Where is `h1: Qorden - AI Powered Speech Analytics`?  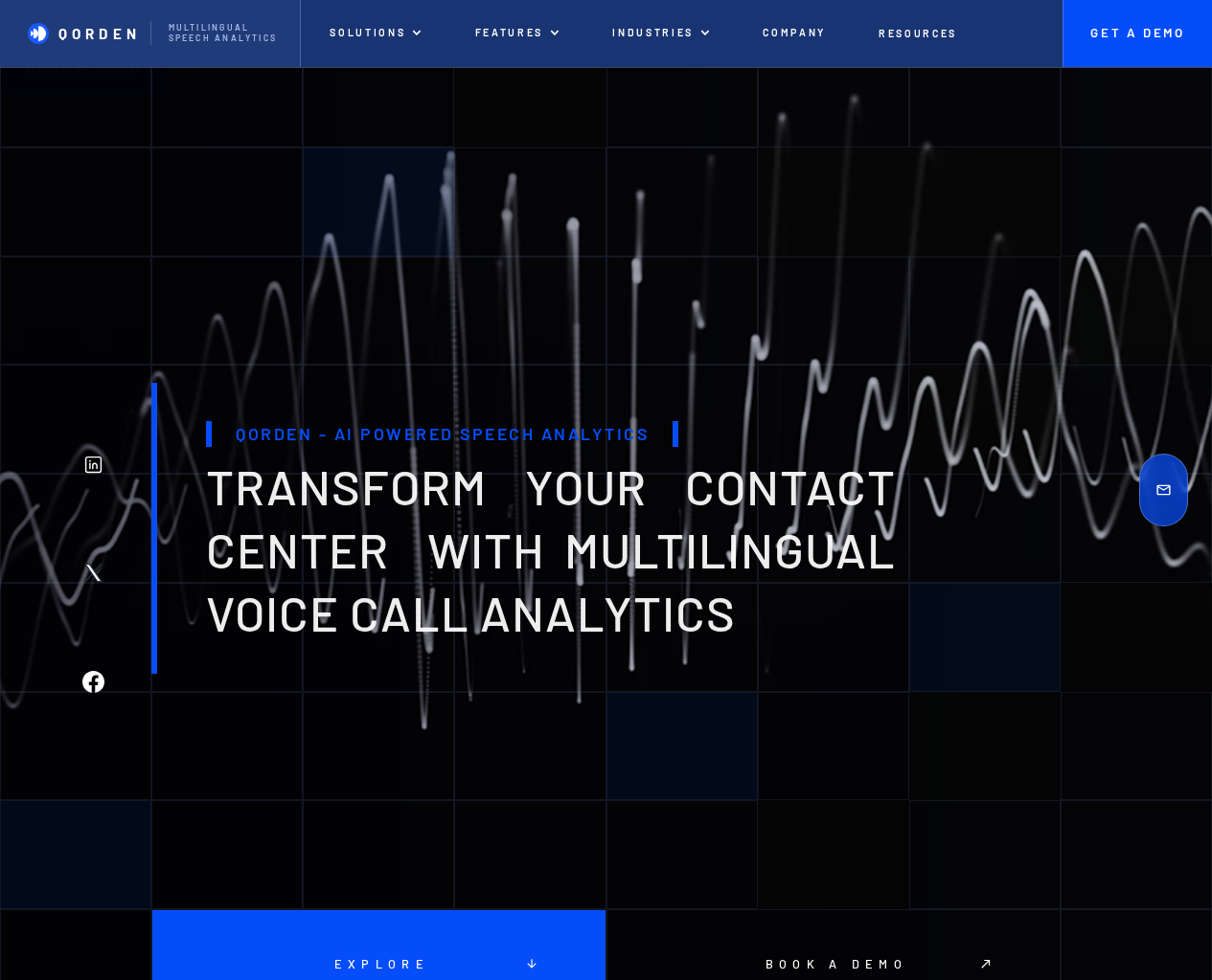 h1: Qorden - AI Powered Speech Analytics is located at coordinates (443, 434).